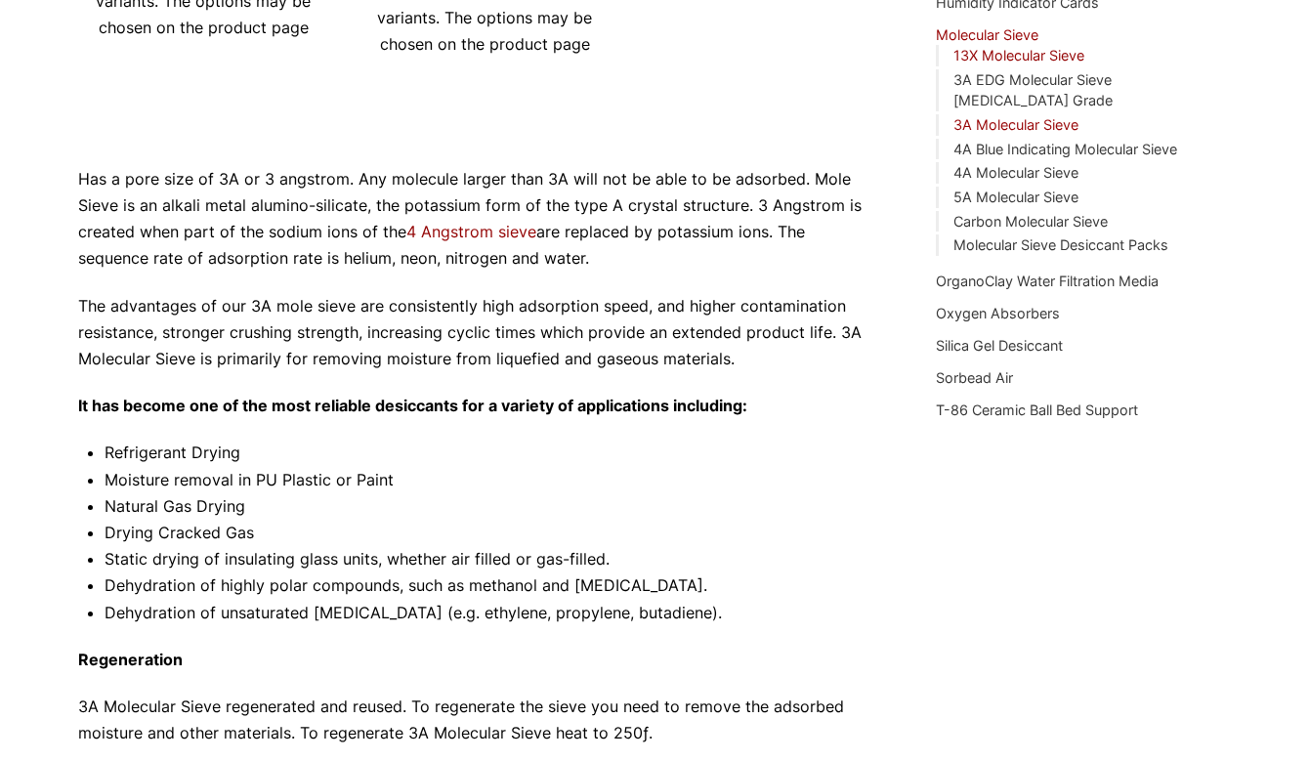 This screenshot has width=1309, height=761. Describe the element at coordinates (998, 313) in the screenshot. I see `a: Oxygen Absorbers` at that location.